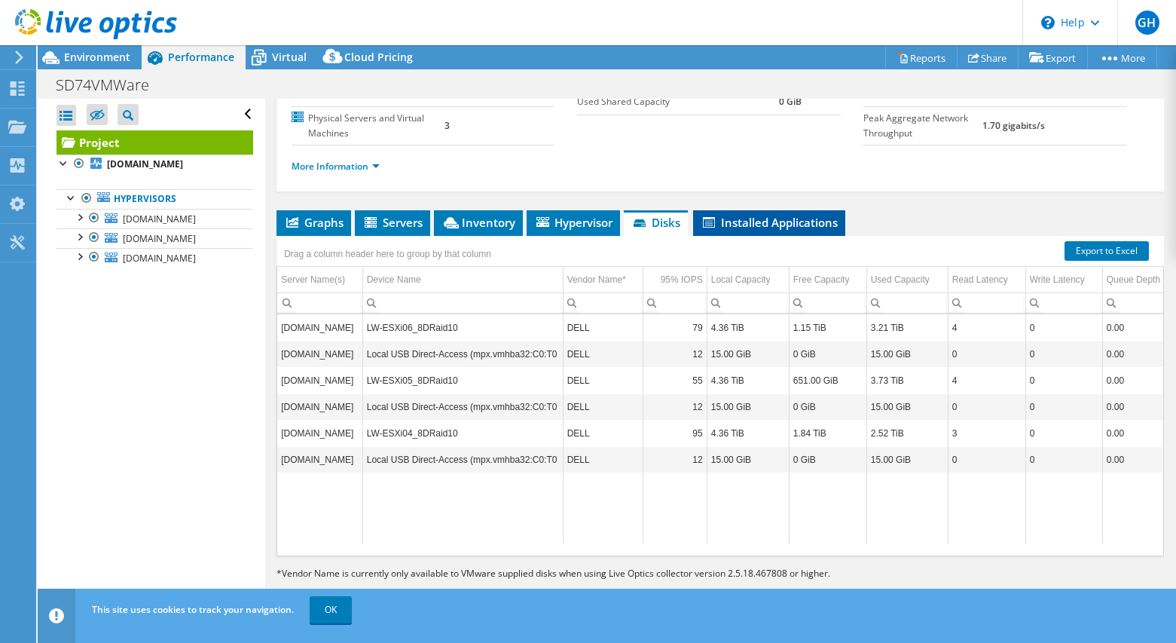 The width and height of the screenshot is (1176, 643). What do you see at coordinates (769, 222) in the screenshot?
I see `span: Installed Applications` at bounding box center [769, 222].